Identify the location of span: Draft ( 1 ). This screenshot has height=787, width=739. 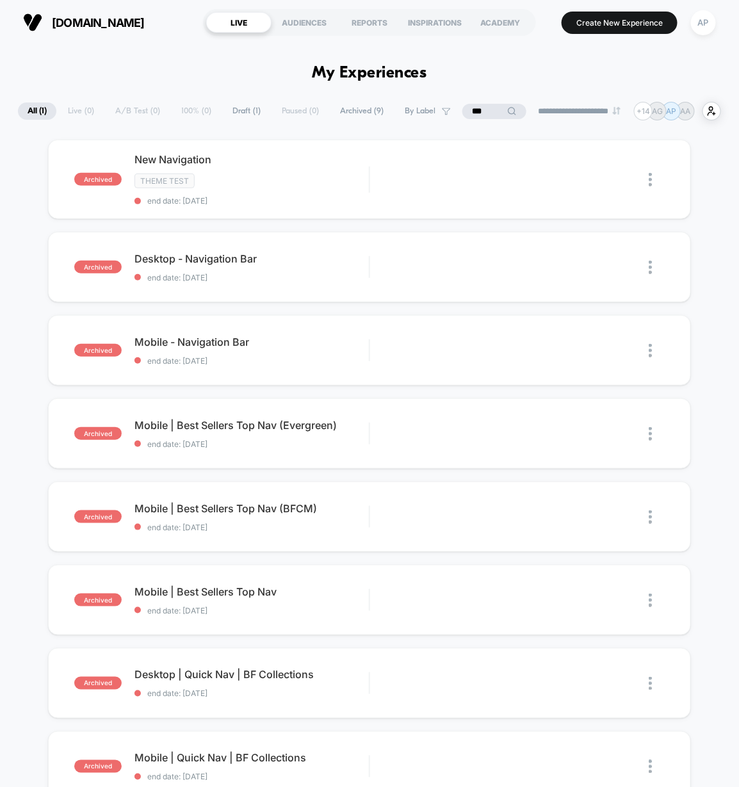
(247, 111).